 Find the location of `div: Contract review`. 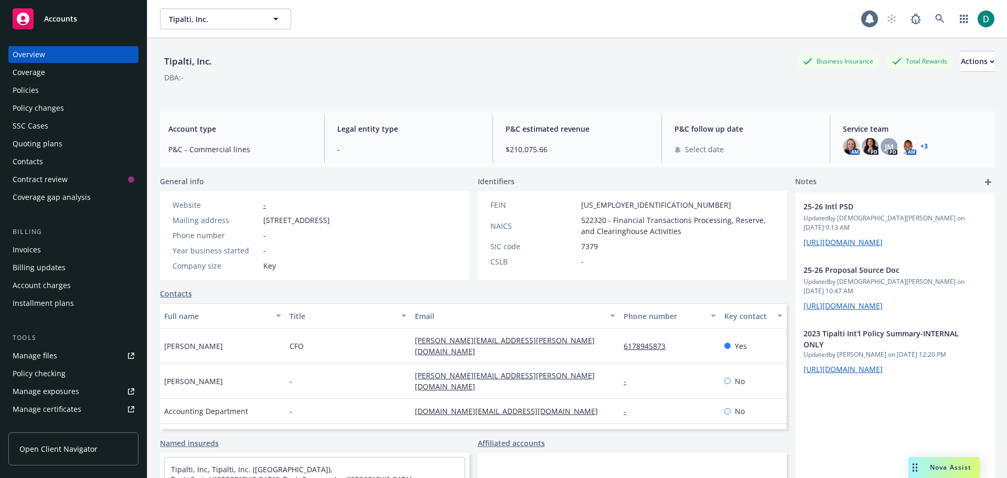

div: Contract review is located at coordinates (40, 179).